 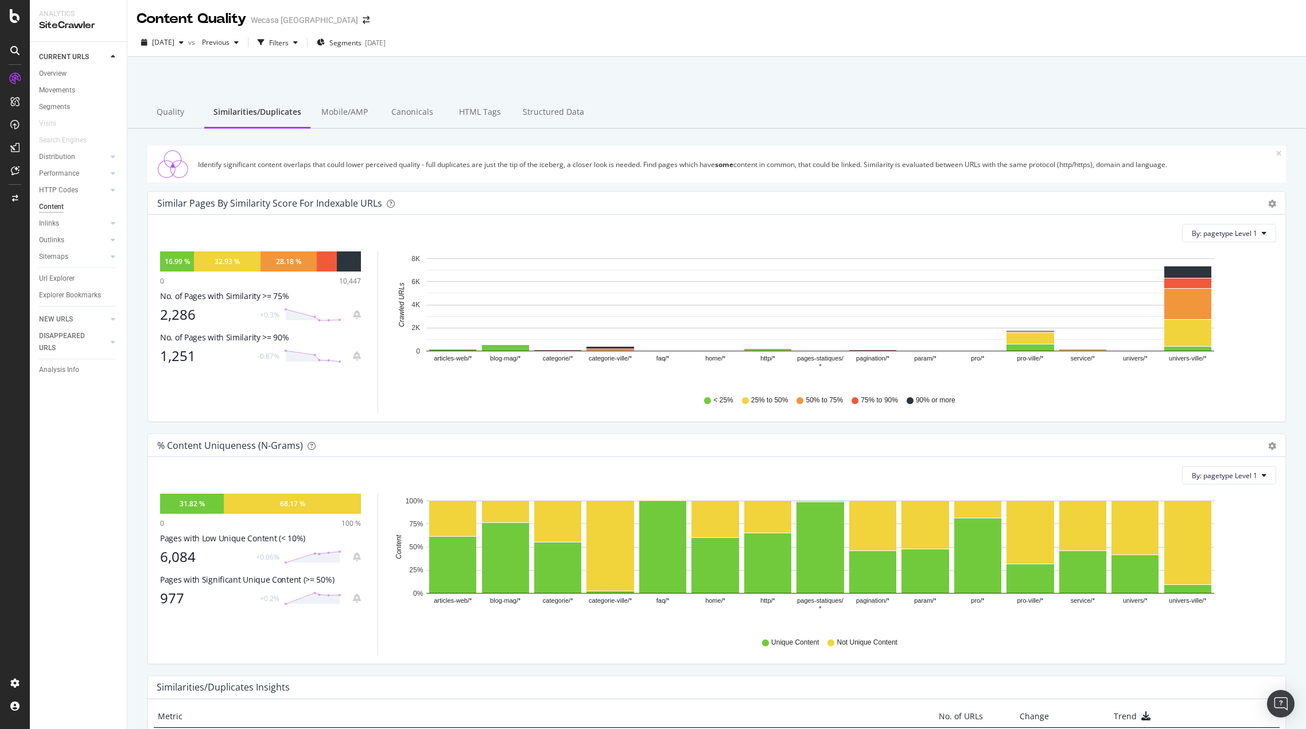 I want to click on text: 2K, so click(x=415, y=328).